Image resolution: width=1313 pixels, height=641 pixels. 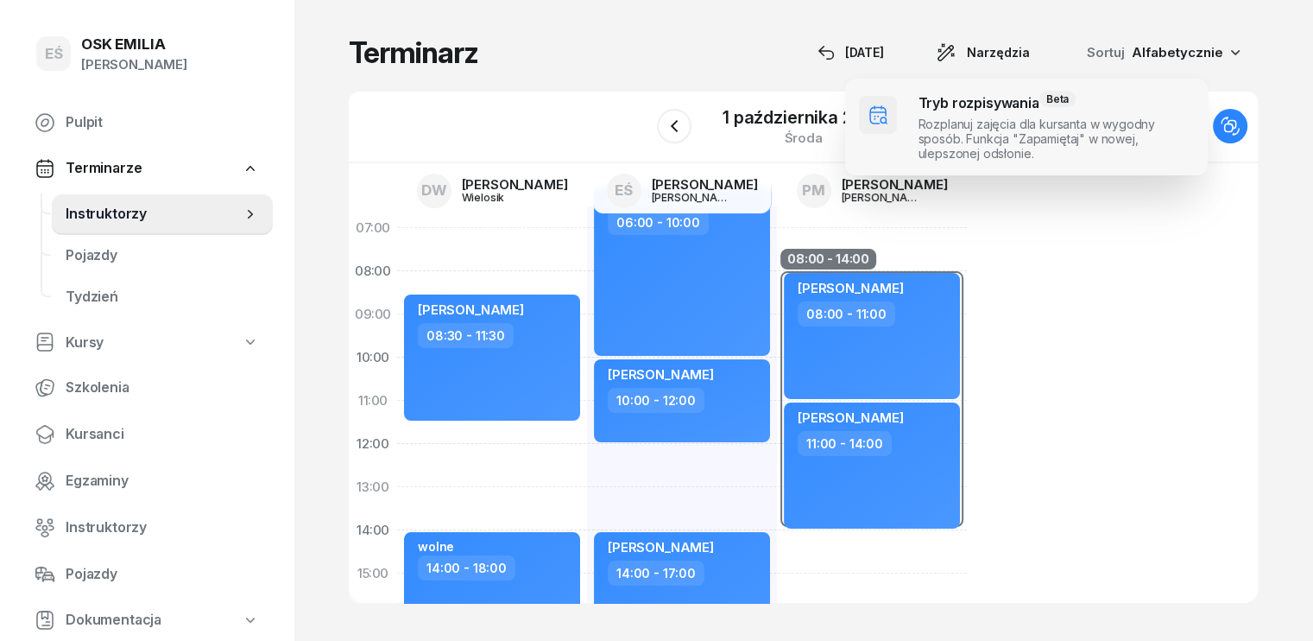 What do you see at coordinates (373, 228) in the screenshot?
I see `div: 07:00` at bounding box center [373, 228].